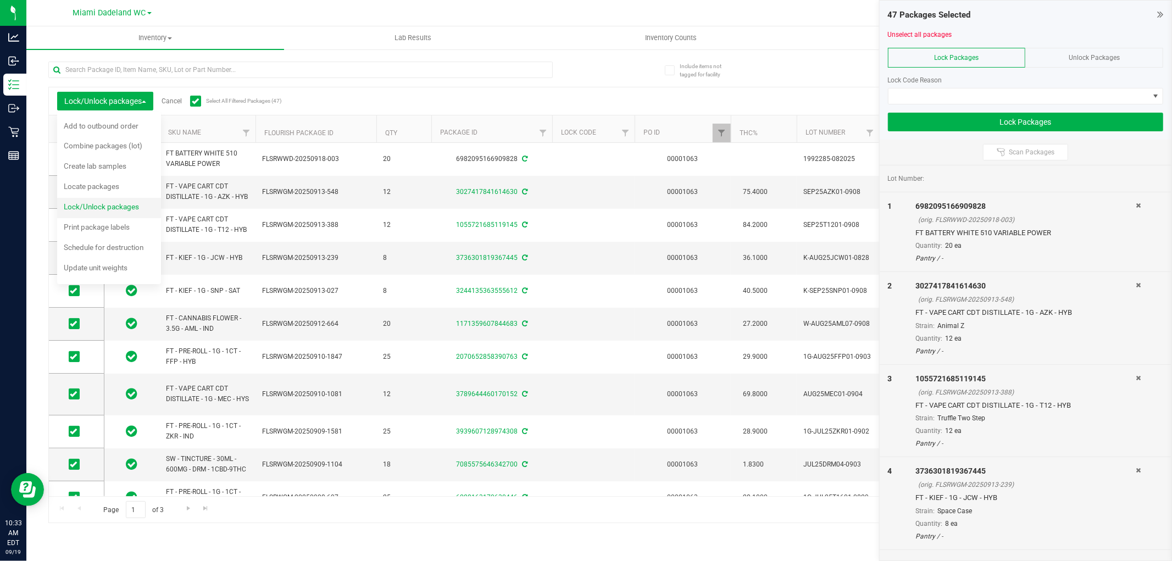 Image resolution: width=1172 pixels, height=561 pixels. I want to click on a: PO ID, so click(652, 132).